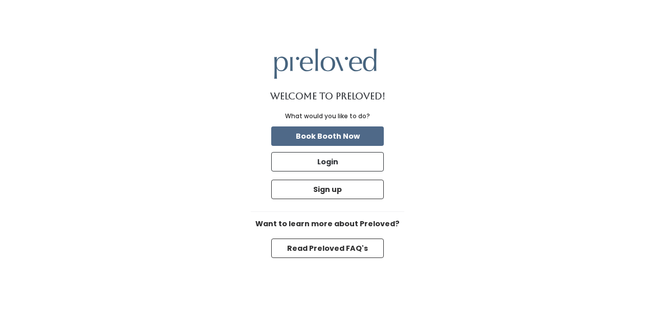  Describe the element at coordinates (327, 136) in the screenshot. I see `button: Book Booth Now` at that location.